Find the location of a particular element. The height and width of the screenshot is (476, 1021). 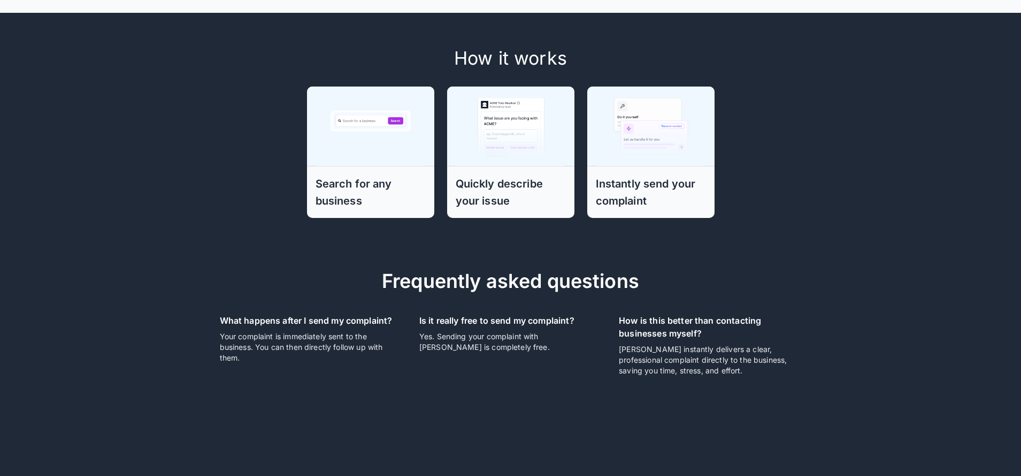

p: How is this better than contacting businesses myself? is located at coordinates (710, 327).